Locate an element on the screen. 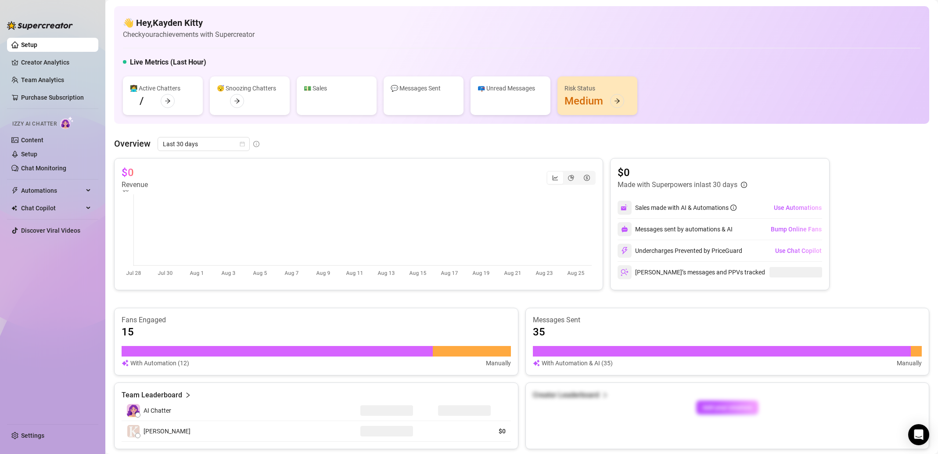 Image resolution: width=938 pixels, height=454 pixels. div: Messages sent by automations & AI is located at coordinates (675, 229).